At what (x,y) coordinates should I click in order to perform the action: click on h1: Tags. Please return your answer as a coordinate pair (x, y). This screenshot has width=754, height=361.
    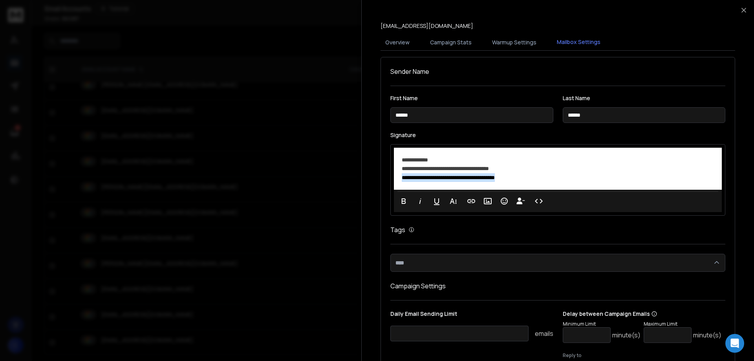
    Looking at the image, I should click on (398, 230).